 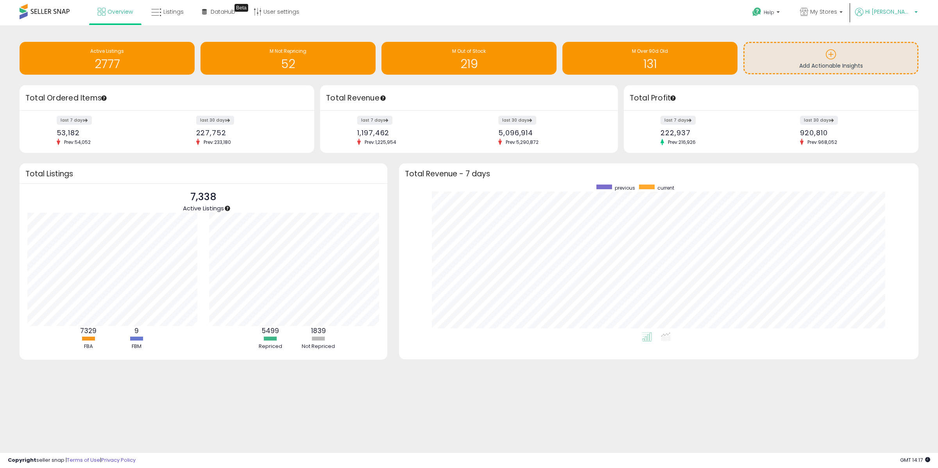 What do you see at coordinates (319, 346) in the screenshot?
I see `div: Not Repriced` at bounding box center [319, 346].